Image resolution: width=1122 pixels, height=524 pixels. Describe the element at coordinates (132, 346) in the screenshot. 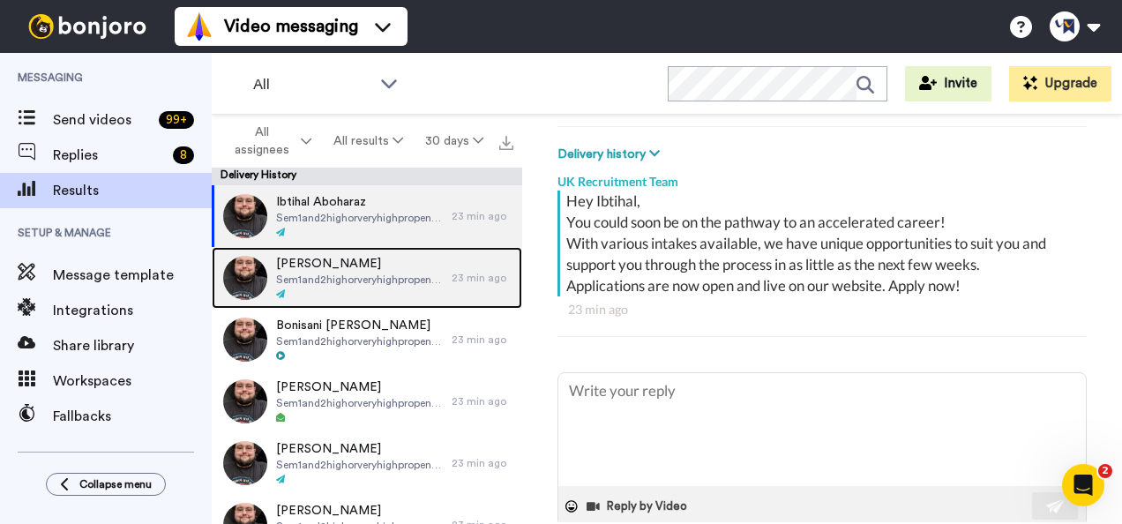

I see `span: Share library` at that location.